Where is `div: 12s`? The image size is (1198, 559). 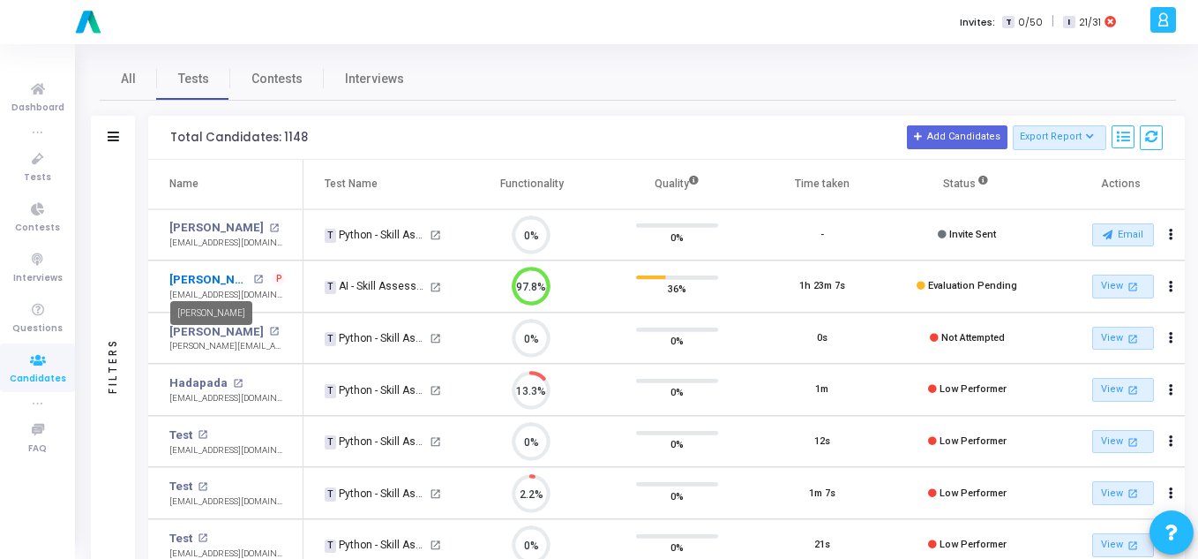 div: 12s is located at coordinates (822, 441).